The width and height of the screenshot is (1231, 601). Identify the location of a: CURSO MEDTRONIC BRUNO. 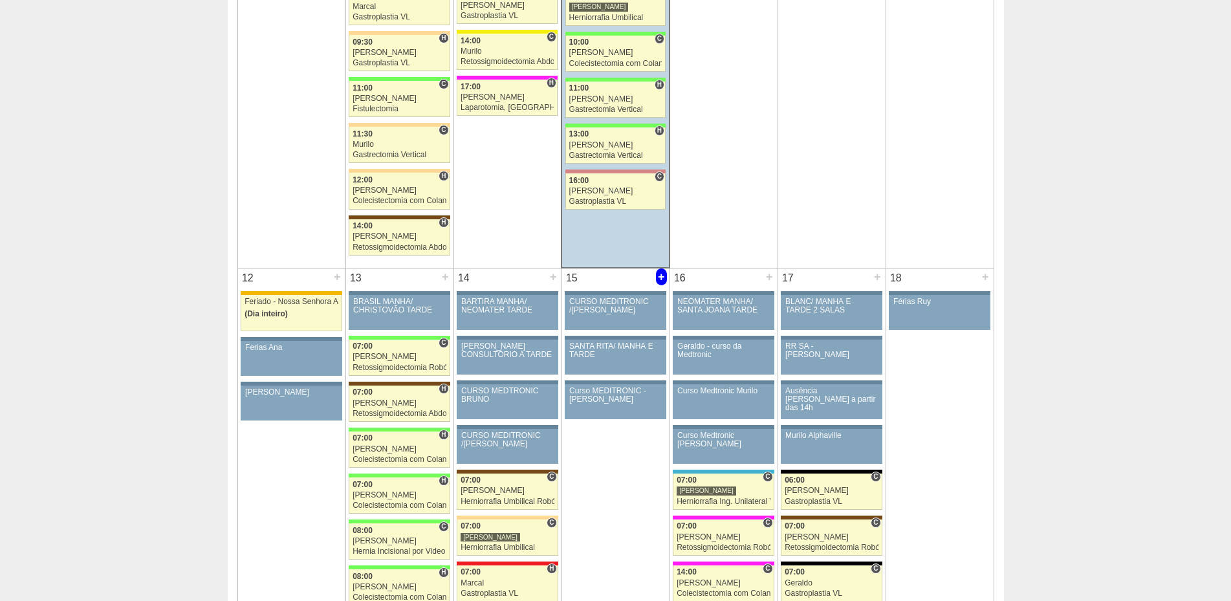
(507, 402).